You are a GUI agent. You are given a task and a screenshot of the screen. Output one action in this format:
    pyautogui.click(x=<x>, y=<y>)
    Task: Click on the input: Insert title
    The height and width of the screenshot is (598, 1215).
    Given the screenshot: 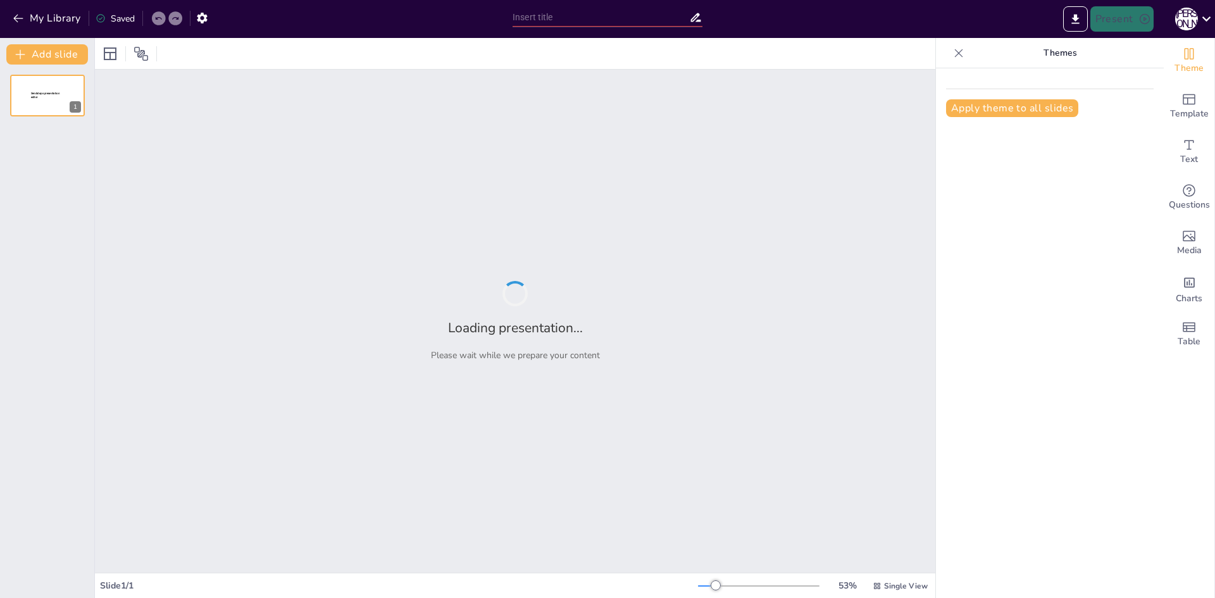 What is the action you would take?
    pyautogui.click(x=601, y=17)
    